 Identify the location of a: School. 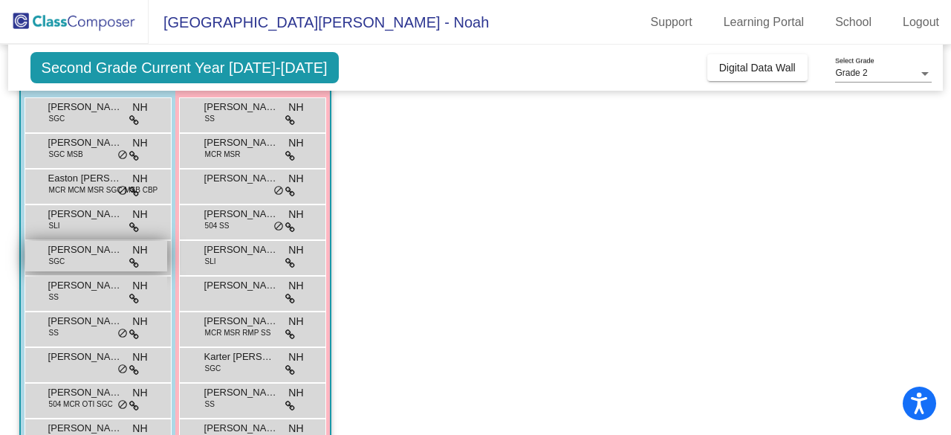
(853, 22).